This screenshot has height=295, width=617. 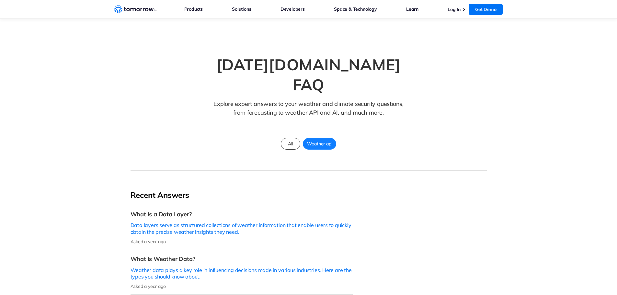 I want to click on a: Get Demo, so click(x=485, y=9).